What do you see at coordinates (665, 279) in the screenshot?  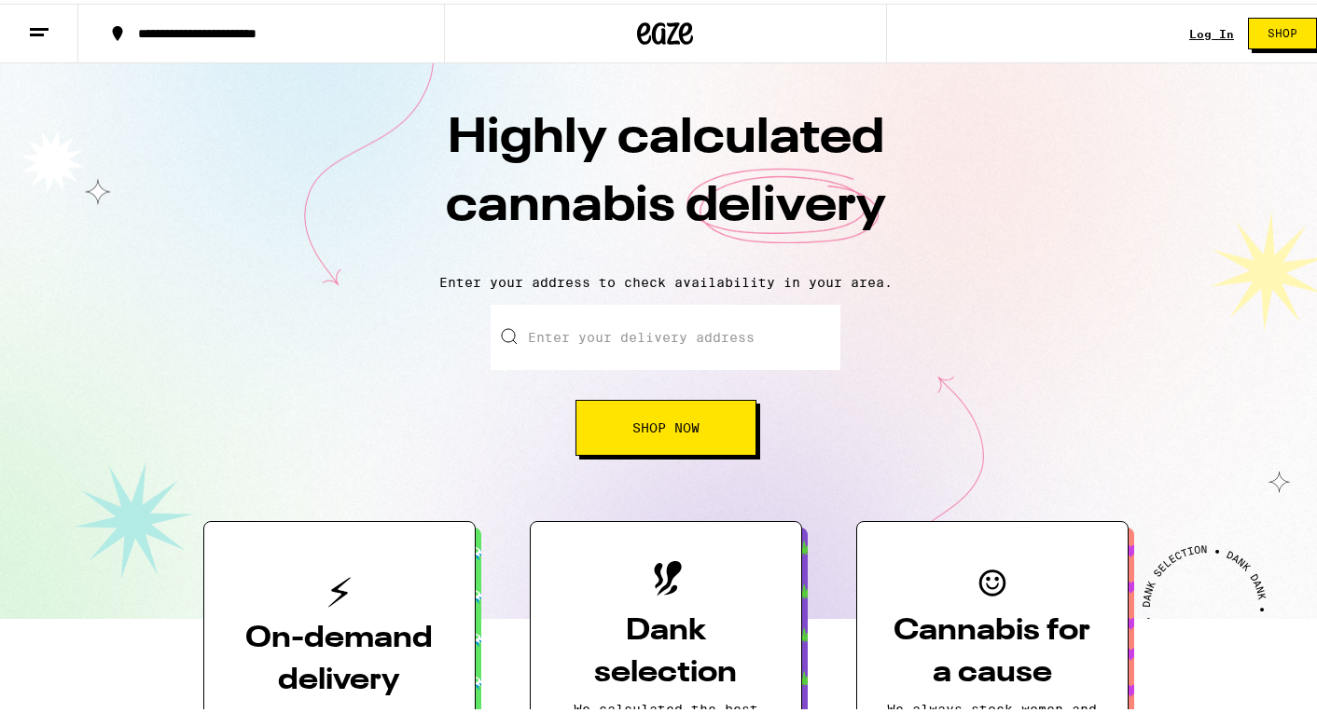 I see `p: Enter your address to check availability in your area.` at bounding box center [665, 279].